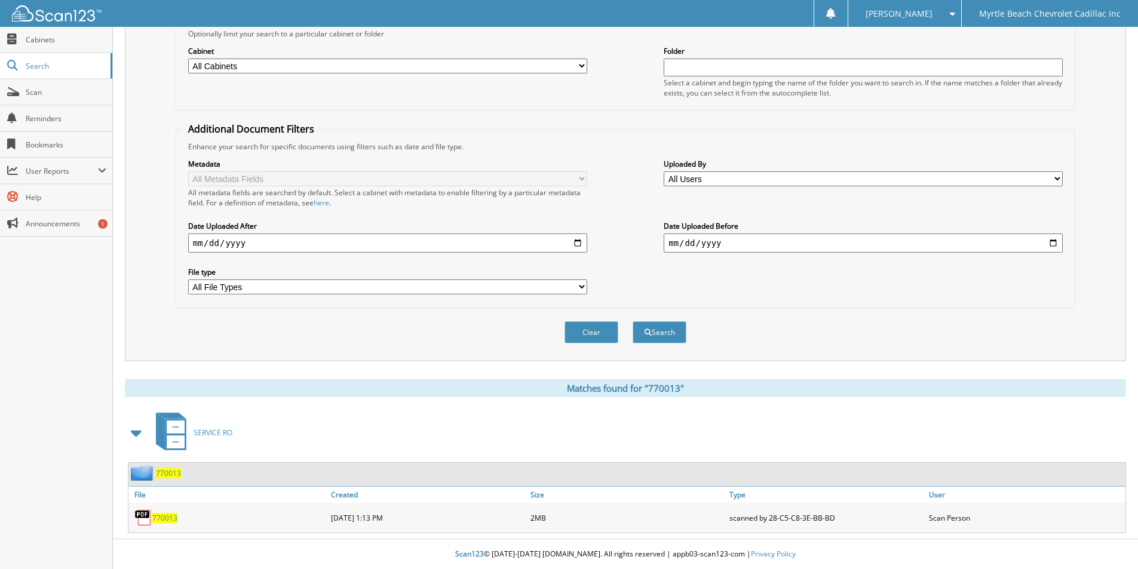 This screenshot has height=569, width=1138. What do you see at coordinates (469, 554) in the screenshot?
I see `span: Scan123` at bounding box center [469, 554].